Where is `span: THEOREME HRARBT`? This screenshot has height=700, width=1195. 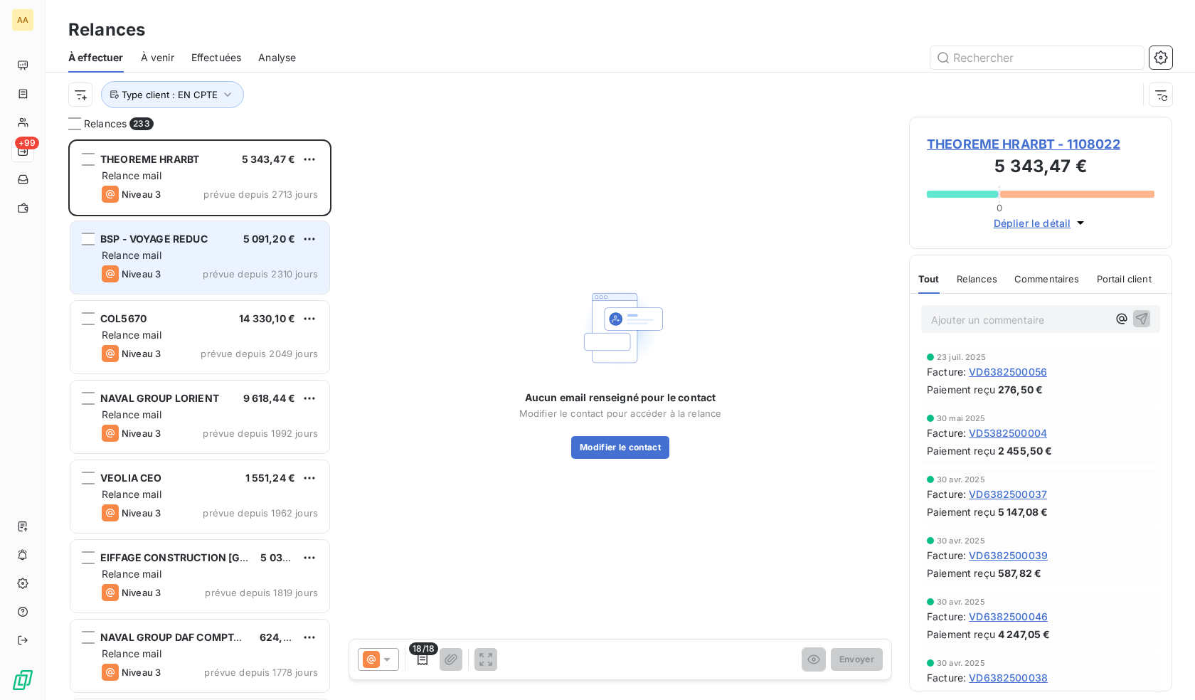
span: THEOREME HRARBT is located at coordinates (149, 159).